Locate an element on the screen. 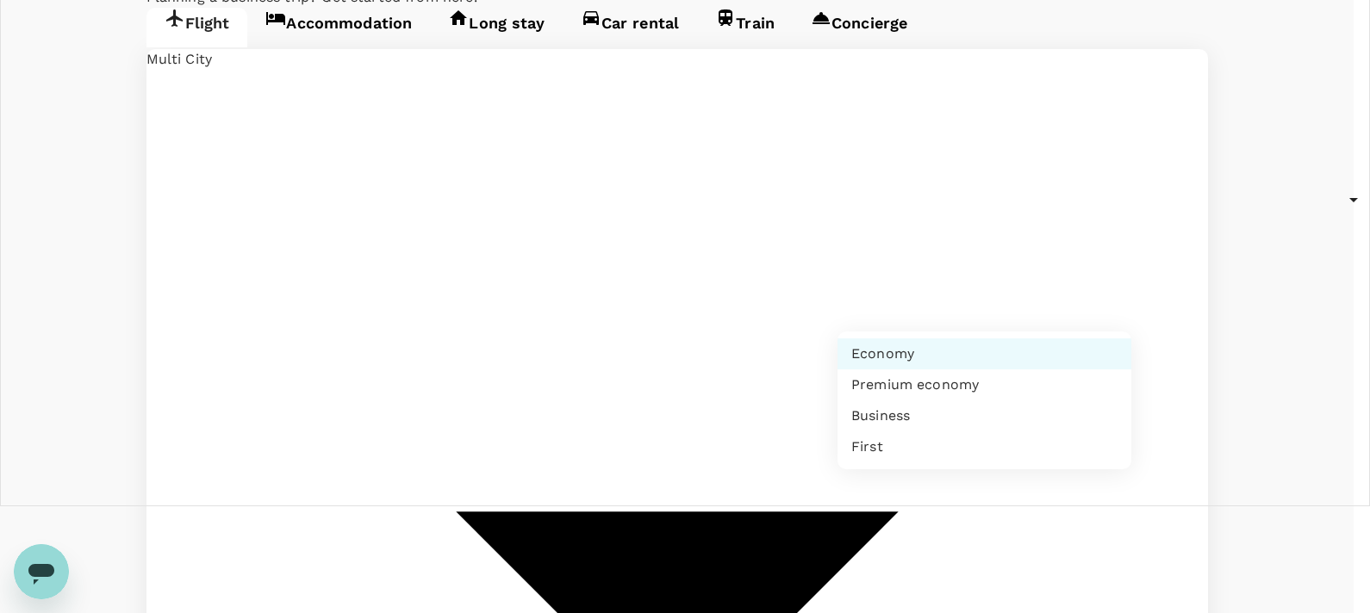  a: Accommodation is located at coordinates (339, 28).